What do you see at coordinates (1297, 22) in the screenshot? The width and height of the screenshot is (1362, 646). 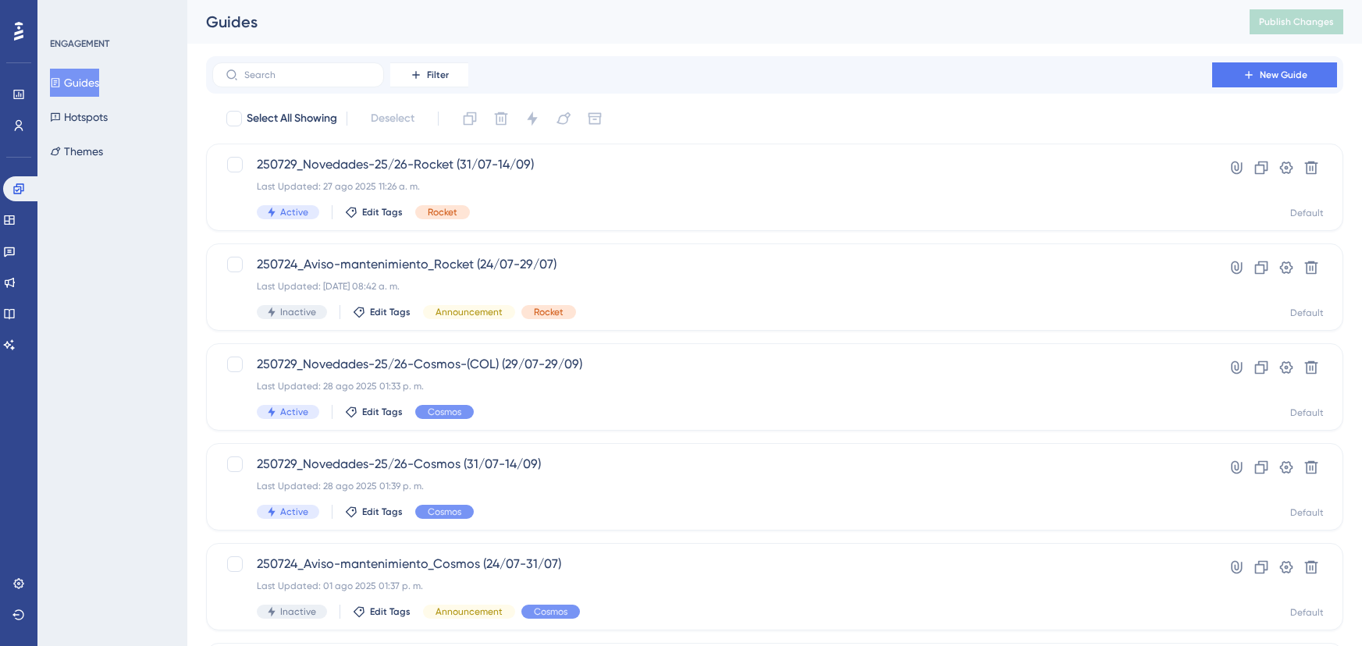 I see `button: Publish Changes` at bounding box center [1297, 22].